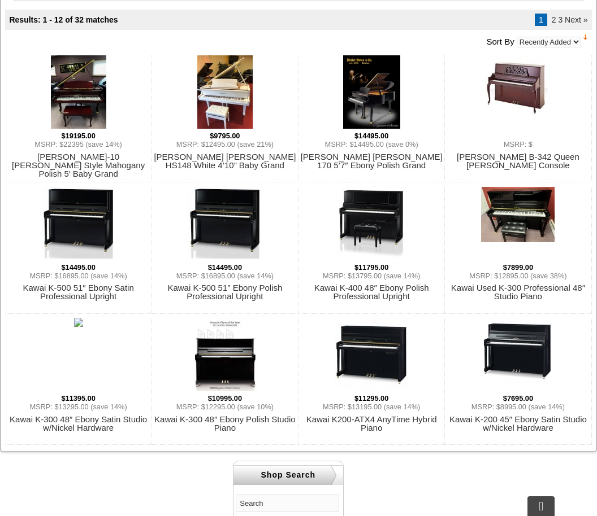 The image size is (597, 516). I want to click on a: 3, so click(560, 20).